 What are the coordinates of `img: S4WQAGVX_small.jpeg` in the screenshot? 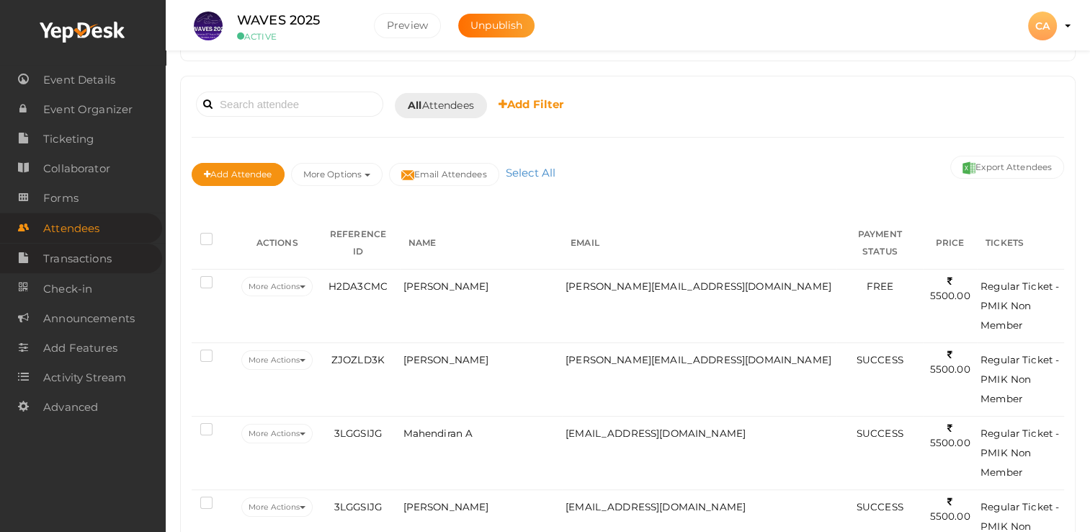 It's located at (208, 26).